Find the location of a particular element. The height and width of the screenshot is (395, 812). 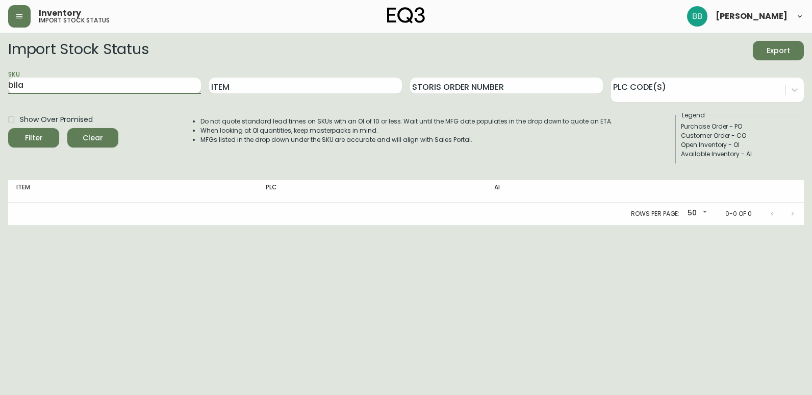

div: Purchase Order - PO is located at coordinates (739, 126).